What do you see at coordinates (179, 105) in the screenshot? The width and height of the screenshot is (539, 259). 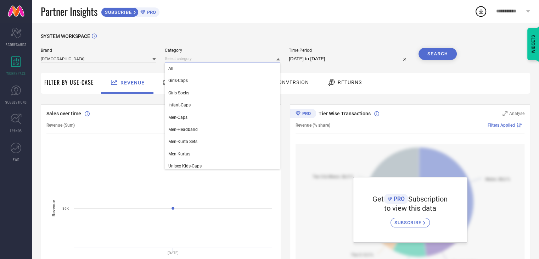 I see `span: Infant-Caps` at bounding box center [179, 105].